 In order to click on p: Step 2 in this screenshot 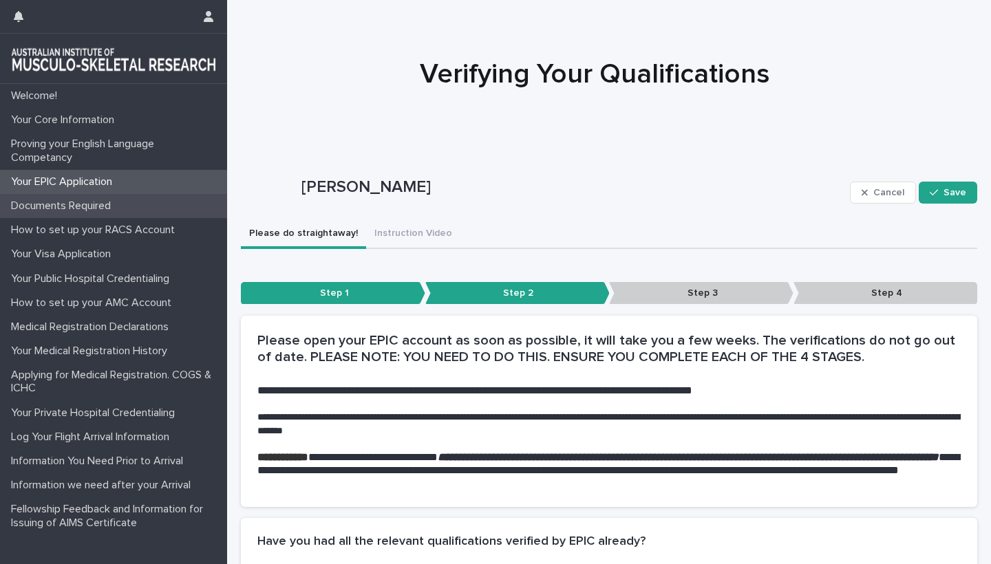, I will do `click(518, 293)`.